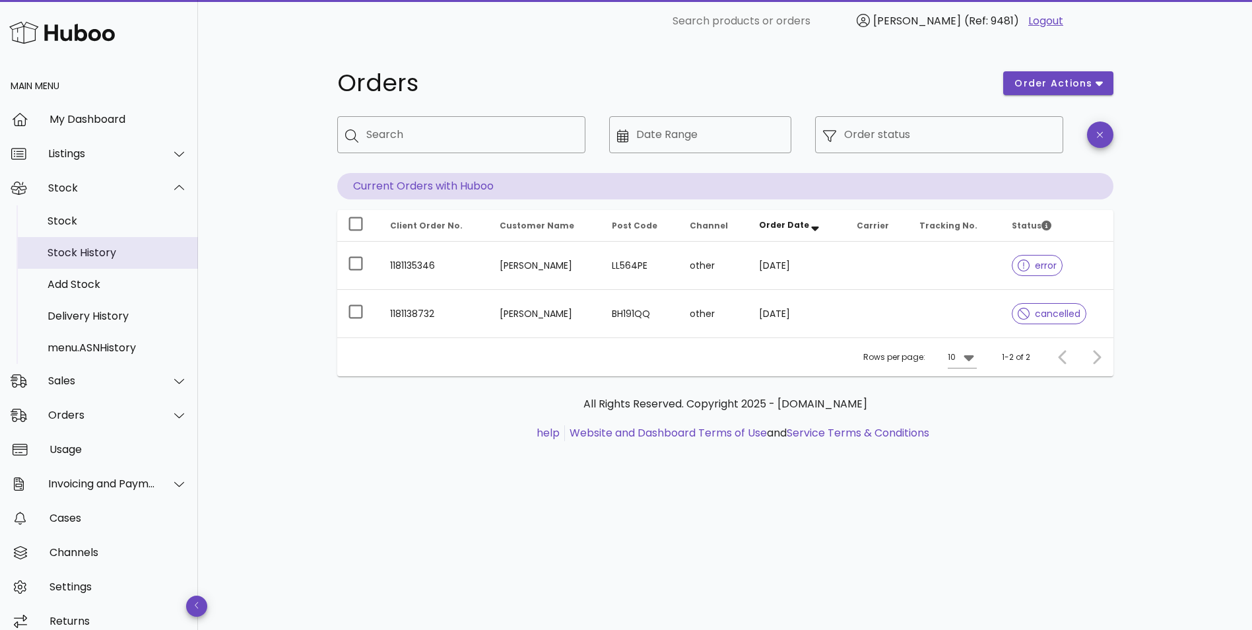 Image resolution: width=1252 pixels, height=630 pixels. Describe the element at coordinates (62, 32) in the screenshot. I see `img: Huboo Logo` at that location.